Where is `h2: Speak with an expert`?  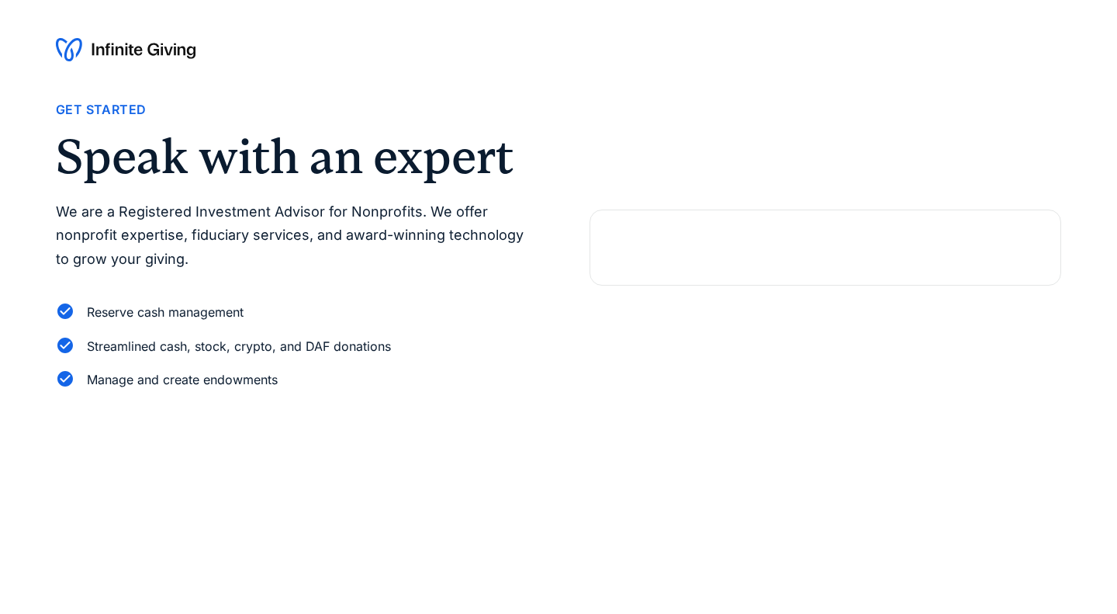 h2: Speak with an expert is located at coordinates (292, 157).